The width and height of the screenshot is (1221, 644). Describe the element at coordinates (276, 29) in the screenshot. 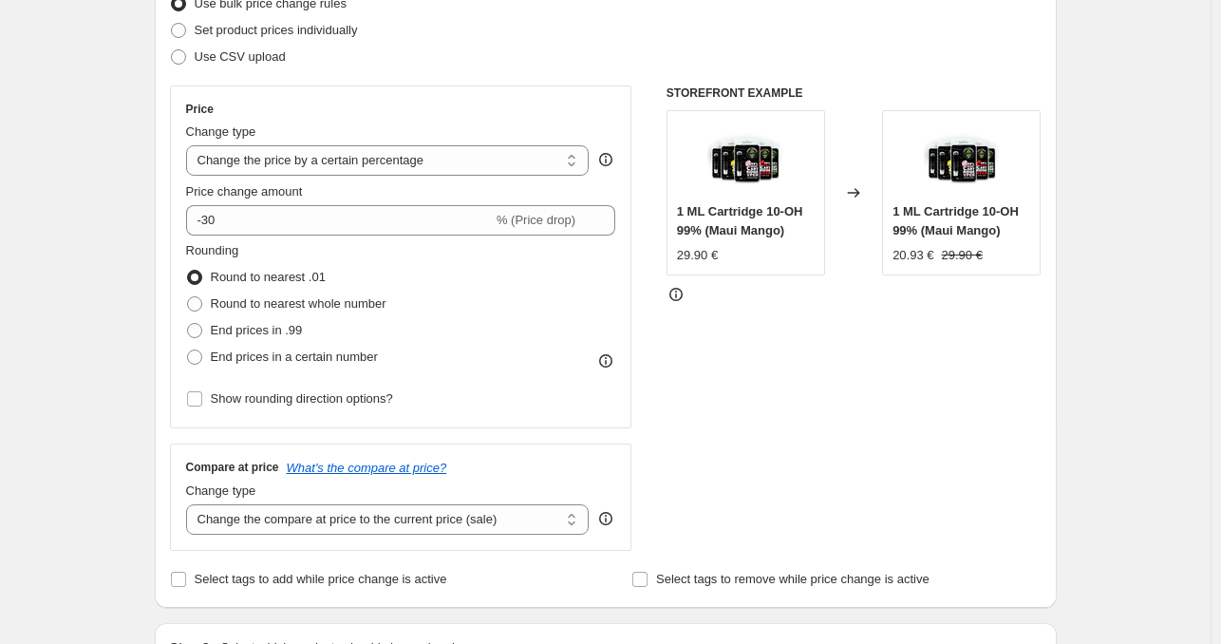

I see `span: Set product prices individually` at that location.